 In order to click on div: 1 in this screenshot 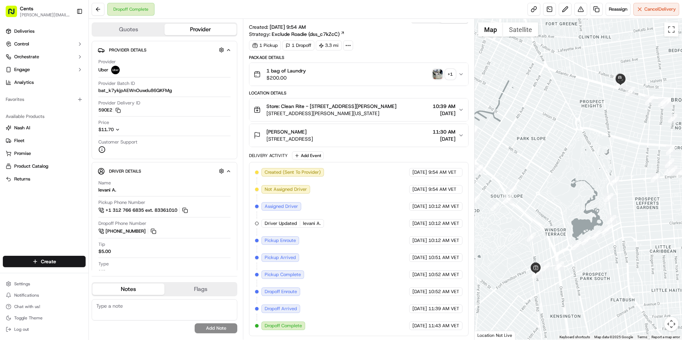, I will do `click(512, 190)`.